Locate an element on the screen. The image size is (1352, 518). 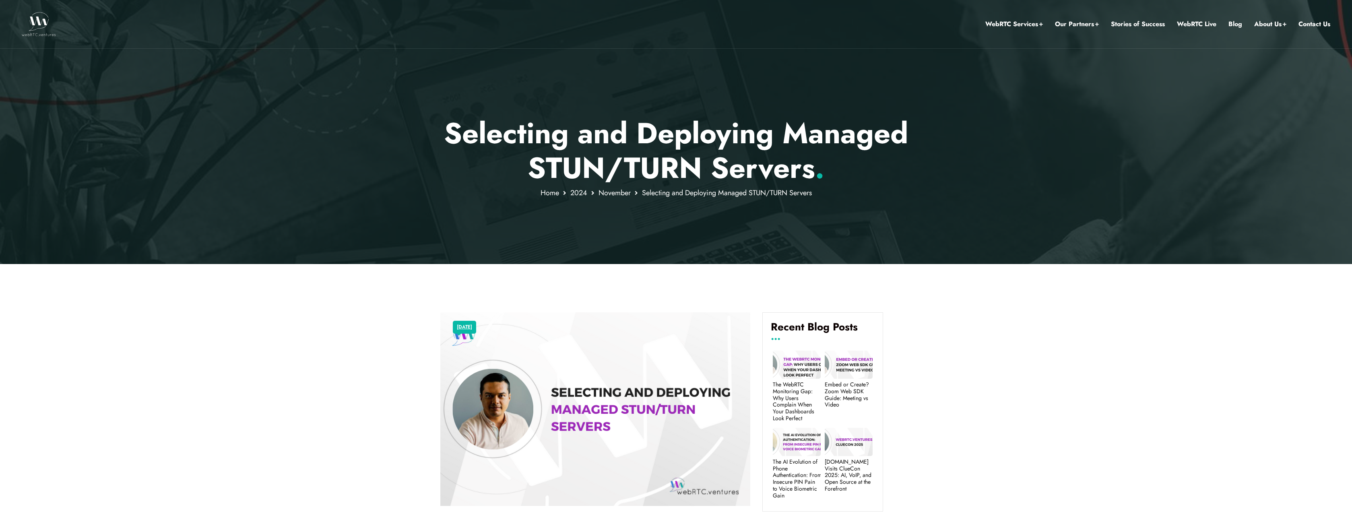
span: Home is located at coordinates (550, 193).